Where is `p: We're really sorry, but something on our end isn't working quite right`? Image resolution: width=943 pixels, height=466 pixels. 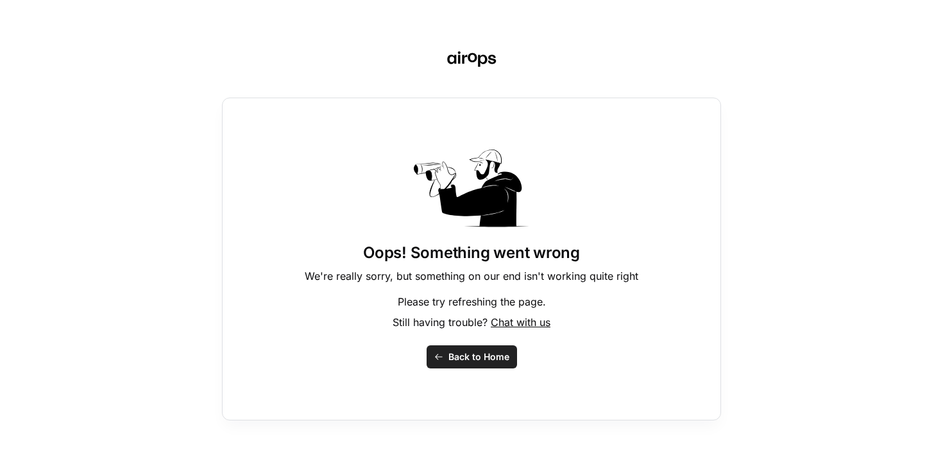
p: We're really sorry, but something on our end isn't working quite right is located at coordinates (471, 276).